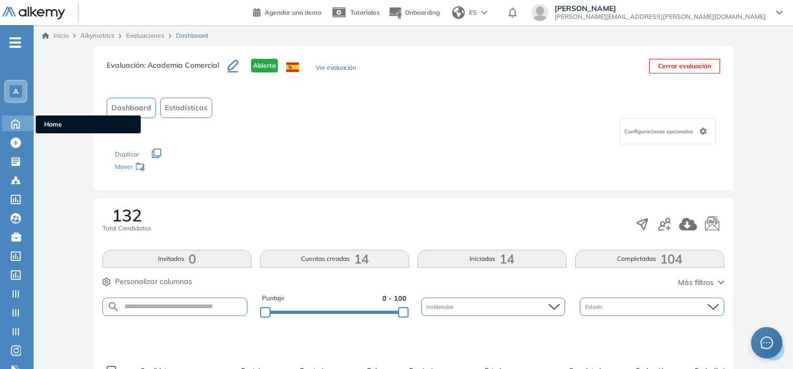  What do you see at coordinates (273, 298) in the screenshot?
I see `span: Puntaje` at bounding box center [273, 298].